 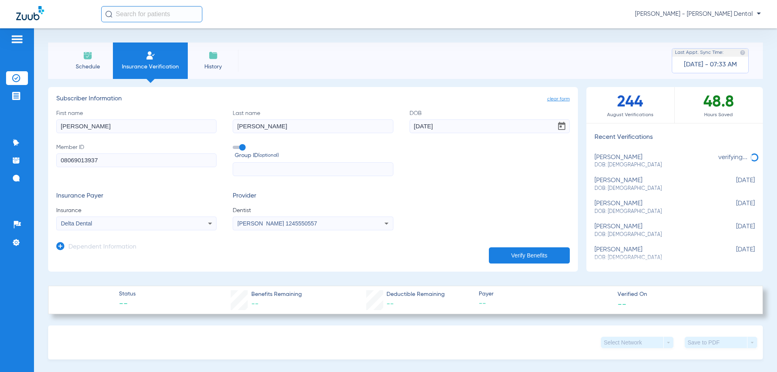 What do you see at coordinates (699, 53) in the screenshot?
I see `span: Last Appt. Sync Time:` at bounding box center [699, 53].